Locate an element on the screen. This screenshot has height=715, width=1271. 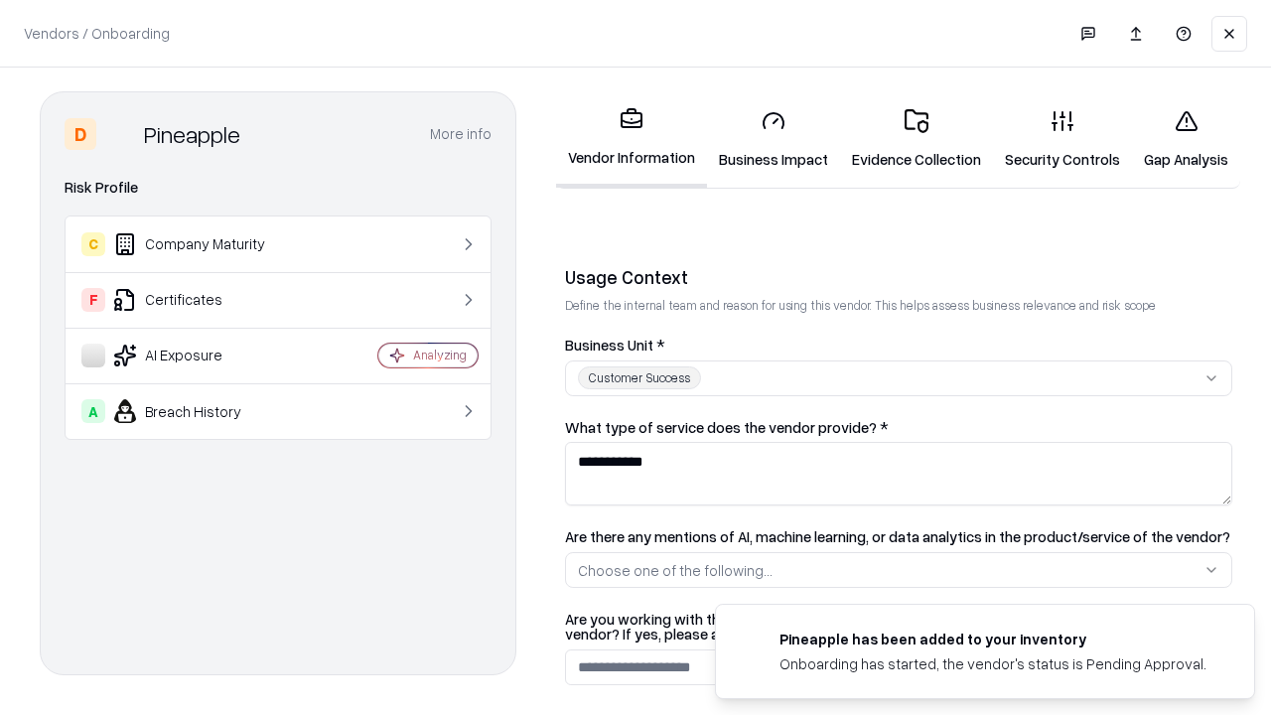
div: Company Maturity is located at coordinates (200, 244).